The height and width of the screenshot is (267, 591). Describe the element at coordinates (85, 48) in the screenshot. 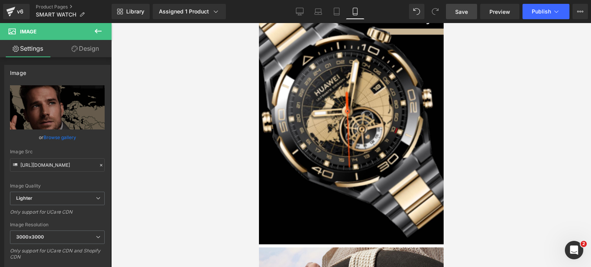

I see `a: Design` at that location.